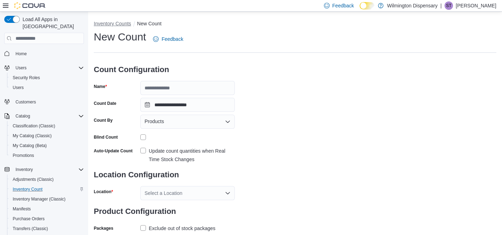 Image resolution: width=502 pixels, height=235 pixels. I want to click on span: ST, so click(448, 6).